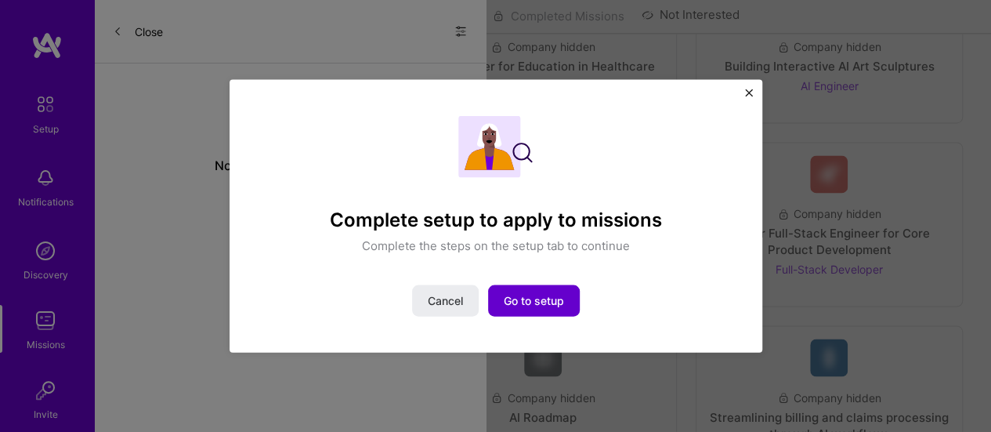  I want to click on p: Complete the steps on the setup tab to continue, so click(496, 245).